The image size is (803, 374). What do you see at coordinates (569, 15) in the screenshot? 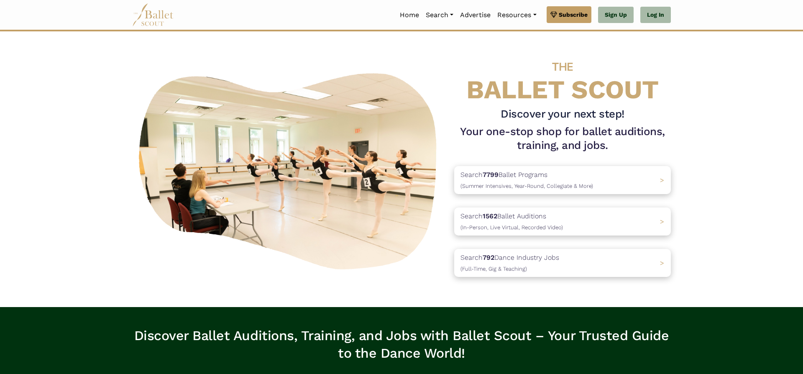
I see `a: Subscribe` at bounding box center [569, 15].